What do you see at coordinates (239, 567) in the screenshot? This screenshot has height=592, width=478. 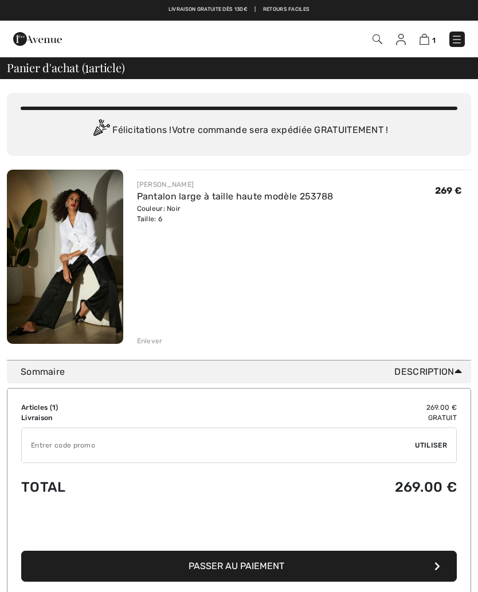 I see `button: Passer au paiement` at bounding box center [239, 567].